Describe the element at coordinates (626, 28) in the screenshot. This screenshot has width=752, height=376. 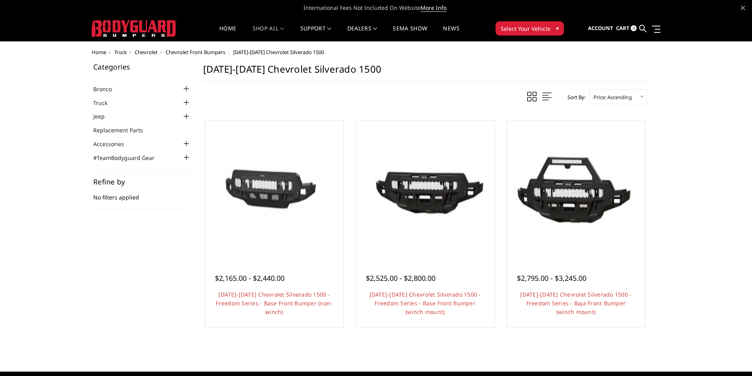
I see `a: Cart 0` at that location.